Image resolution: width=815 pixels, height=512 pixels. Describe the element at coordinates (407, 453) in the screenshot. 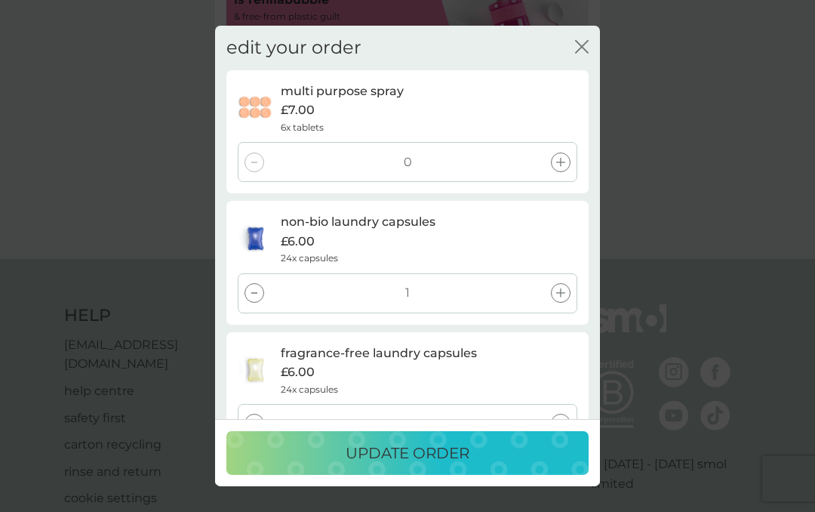

I see `p: update order` at that location.